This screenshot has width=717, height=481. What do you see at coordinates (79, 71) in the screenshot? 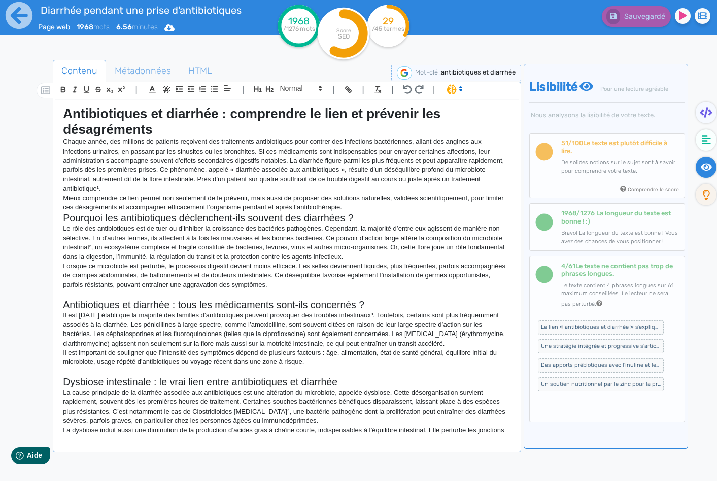
I see `span: Contenu` at bounding box center [79, 71].